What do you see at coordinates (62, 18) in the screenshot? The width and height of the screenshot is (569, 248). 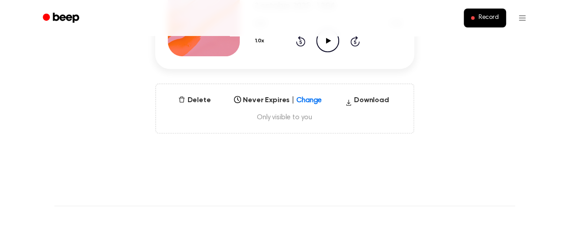 I see `a: Beep` at bounding box center [62, 18].